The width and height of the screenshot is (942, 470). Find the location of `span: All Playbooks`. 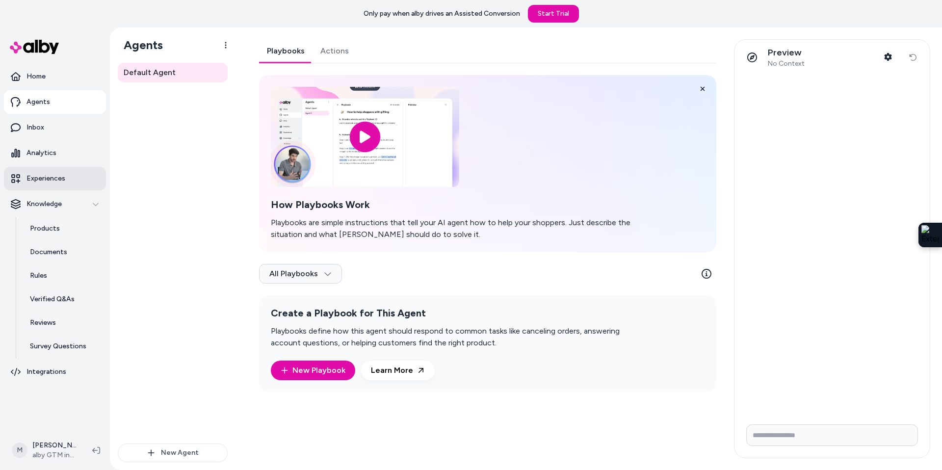

span: All Playbooks is located at coordinates (300, 274).